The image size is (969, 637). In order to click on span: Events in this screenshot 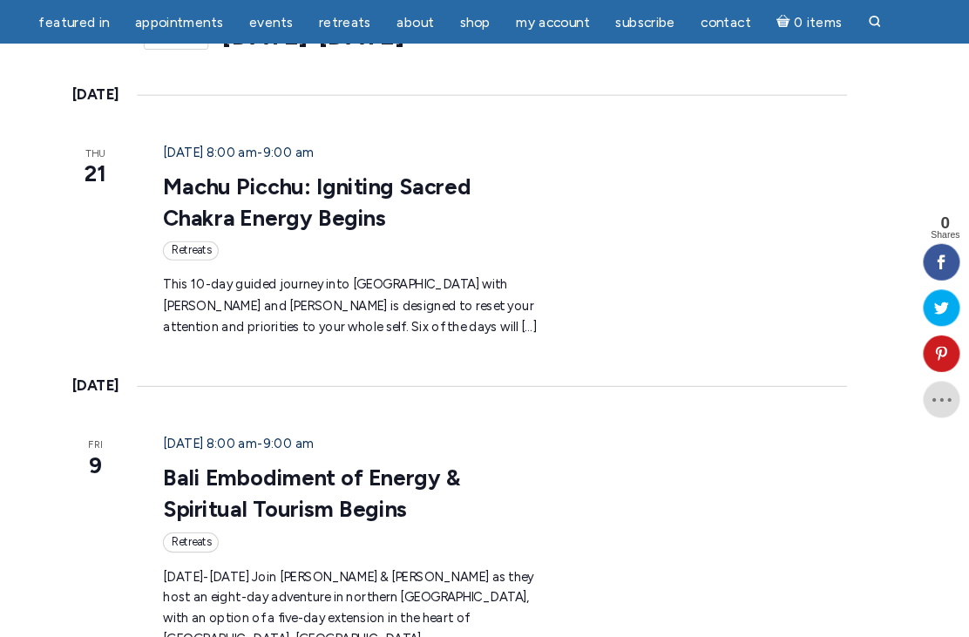, I will do `click(305, 21)`.